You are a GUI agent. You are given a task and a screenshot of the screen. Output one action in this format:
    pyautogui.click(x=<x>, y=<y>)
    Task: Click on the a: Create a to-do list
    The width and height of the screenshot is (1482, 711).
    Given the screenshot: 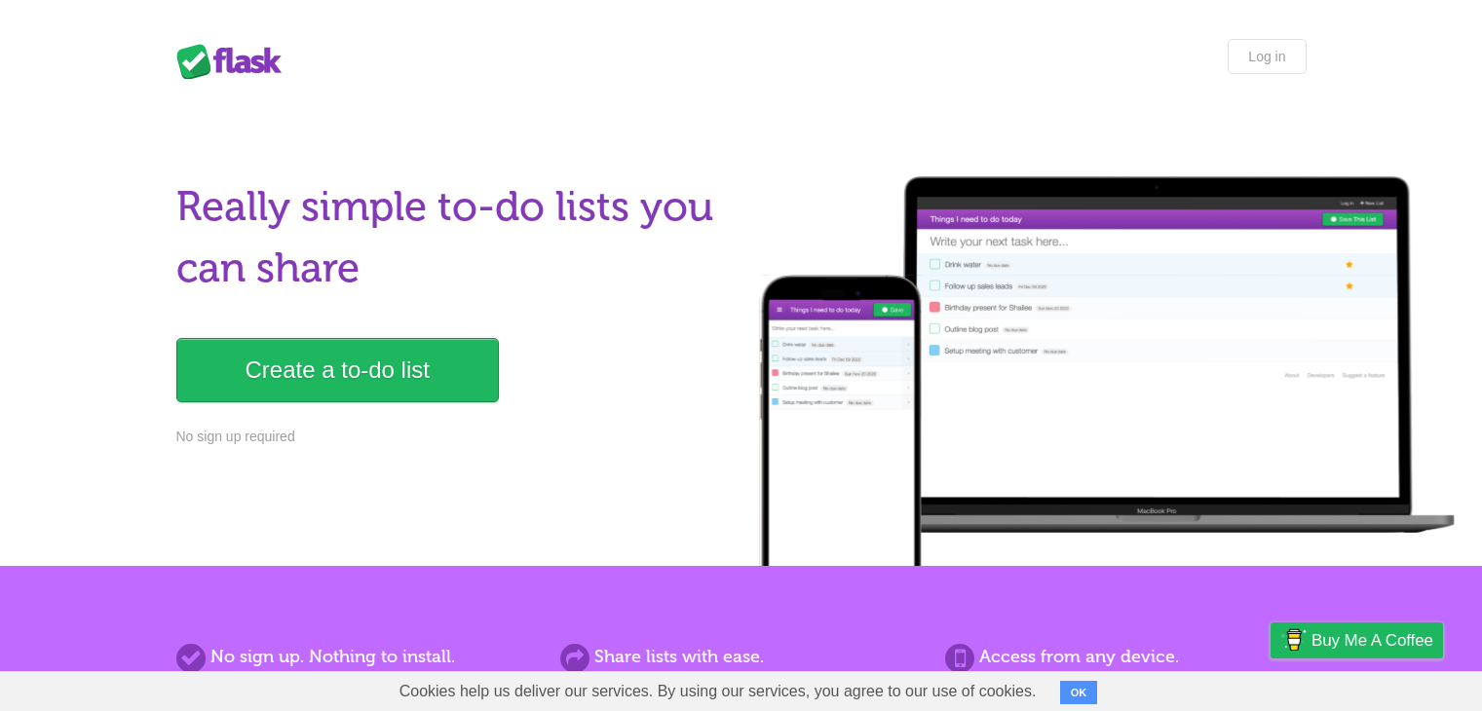 What is the action you would take?
    pyautogui.click(x=337, y=370)
    